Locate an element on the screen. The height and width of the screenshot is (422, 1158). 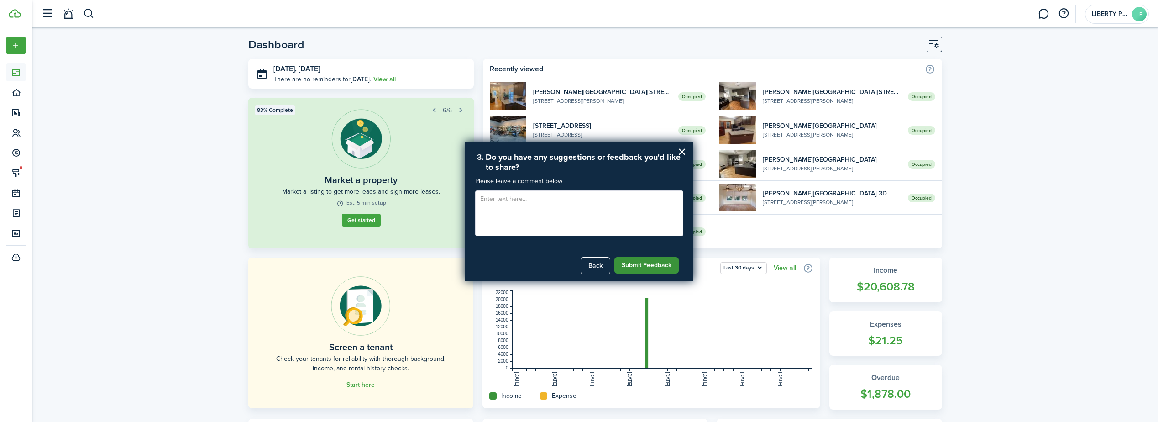
a: Messaging is located at coordinates (1044, 14).